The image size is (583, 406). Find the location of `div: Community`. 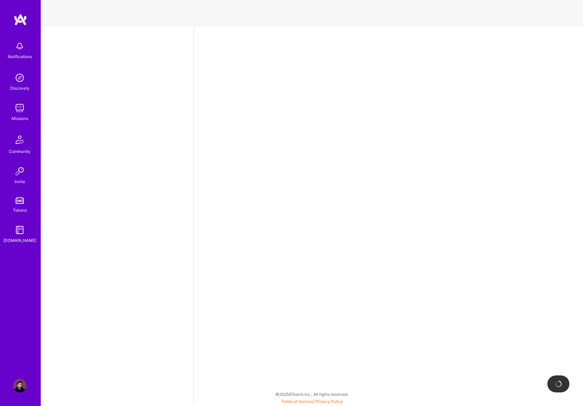

div: Community is located at coordinates (20, 151).